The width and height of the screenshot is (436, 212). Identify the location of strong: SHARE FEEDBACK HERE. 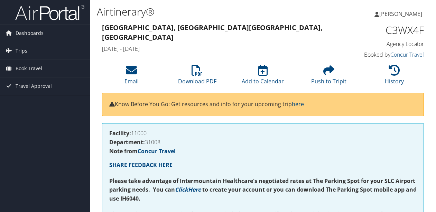
(141, 165).